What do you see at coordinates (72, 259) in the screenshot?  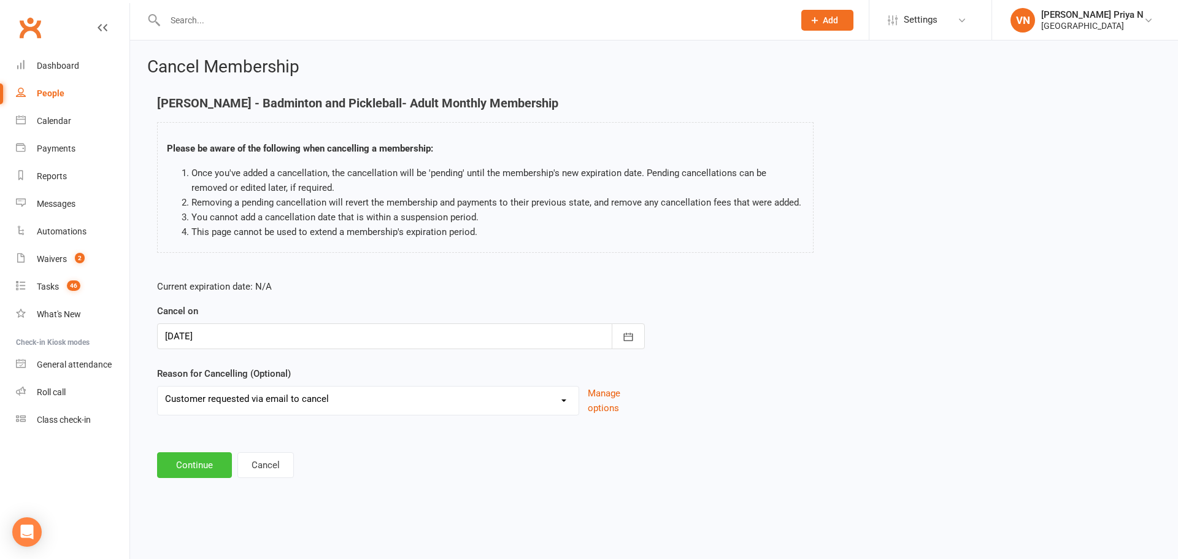 I see `a: Waivers 2` at bounding box center [72, 259].